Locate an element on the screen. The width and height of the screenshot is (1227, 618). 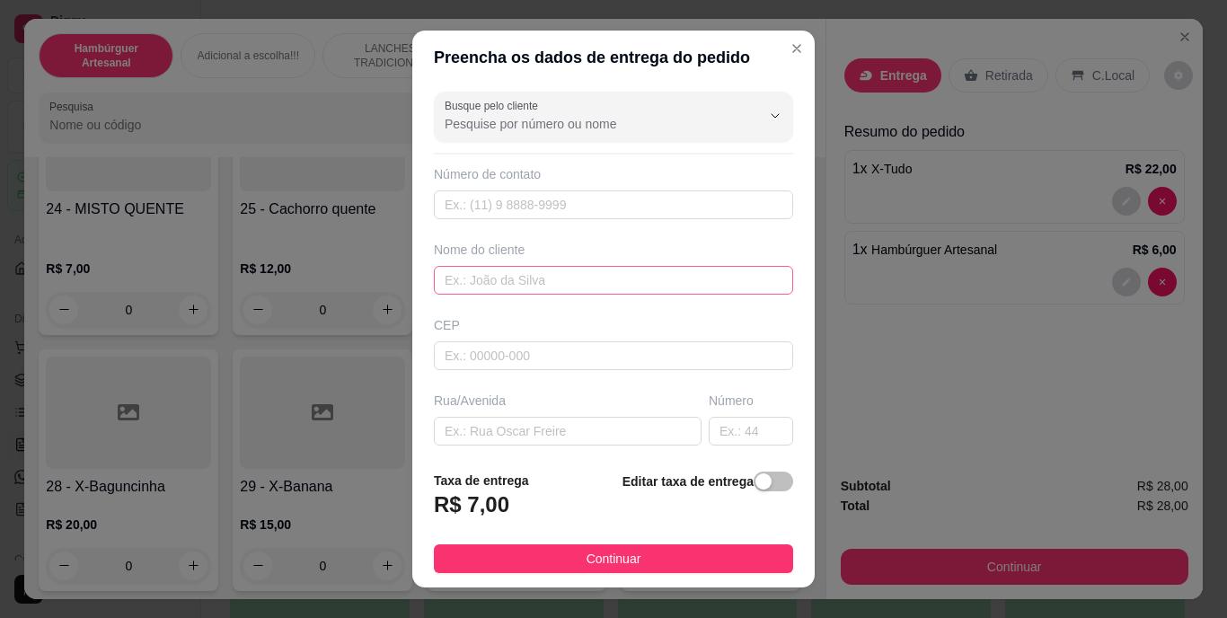
input: Ex.: (11) 9 8888-9999 is located at coordinates (613, 205).